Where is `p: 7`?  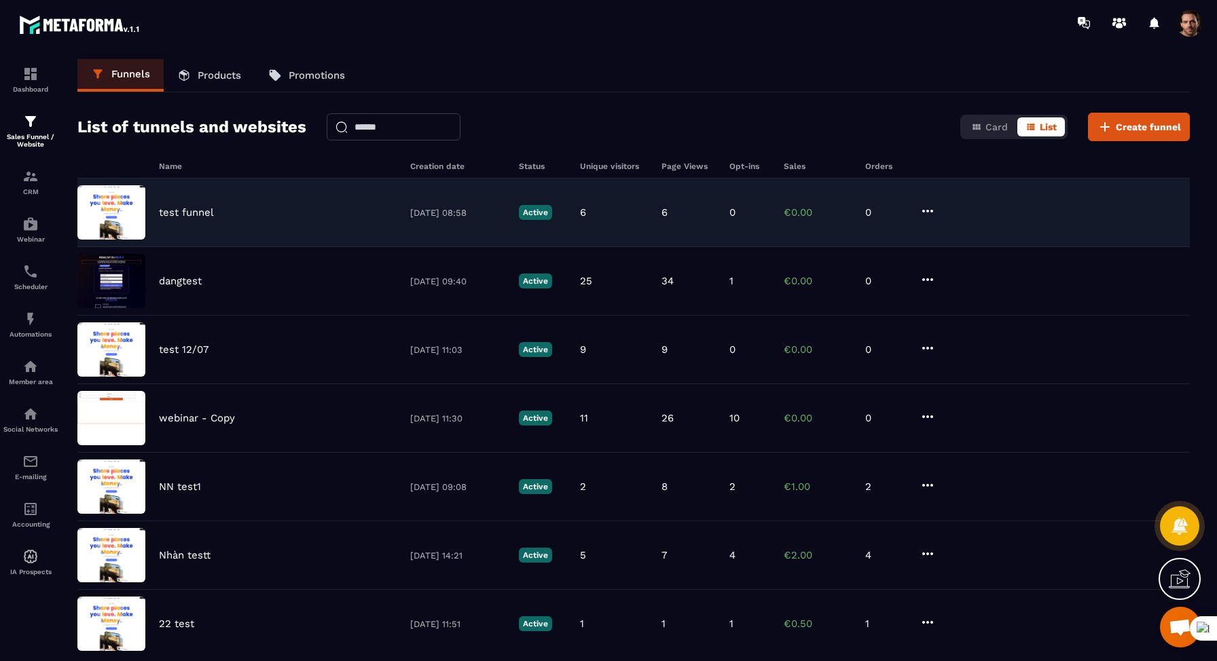
p: 7 is located at coordinates (664, 555).